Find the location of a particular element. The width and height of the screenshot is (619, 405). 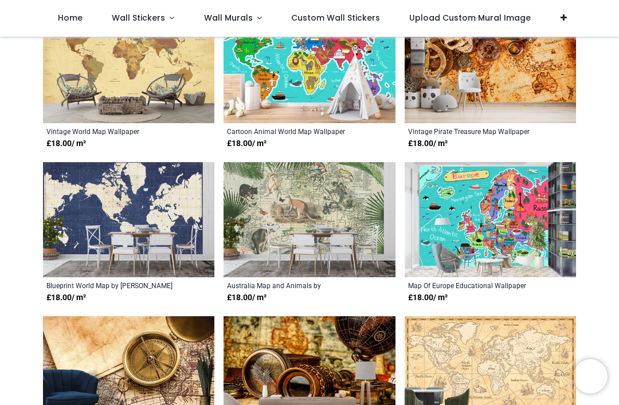

img: Vintage World Map Wall Mural Wallpaper is located at coordinates (128, 66).